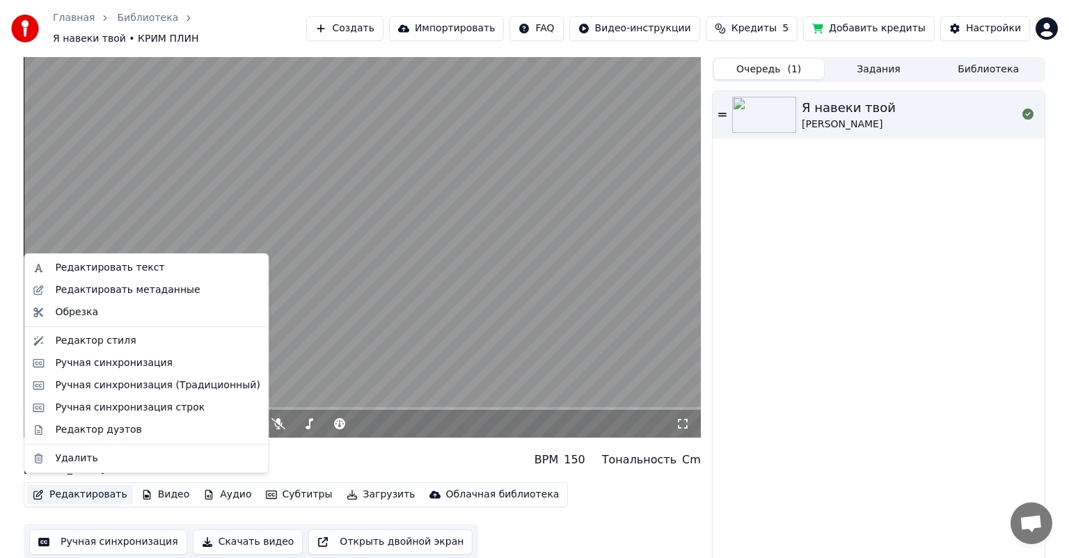 Image resolution: width=1069 pixels, height=558 pixels. Describe the element at coordinates (691, 460) in the screenshot. I see `div: Cm` at that location.